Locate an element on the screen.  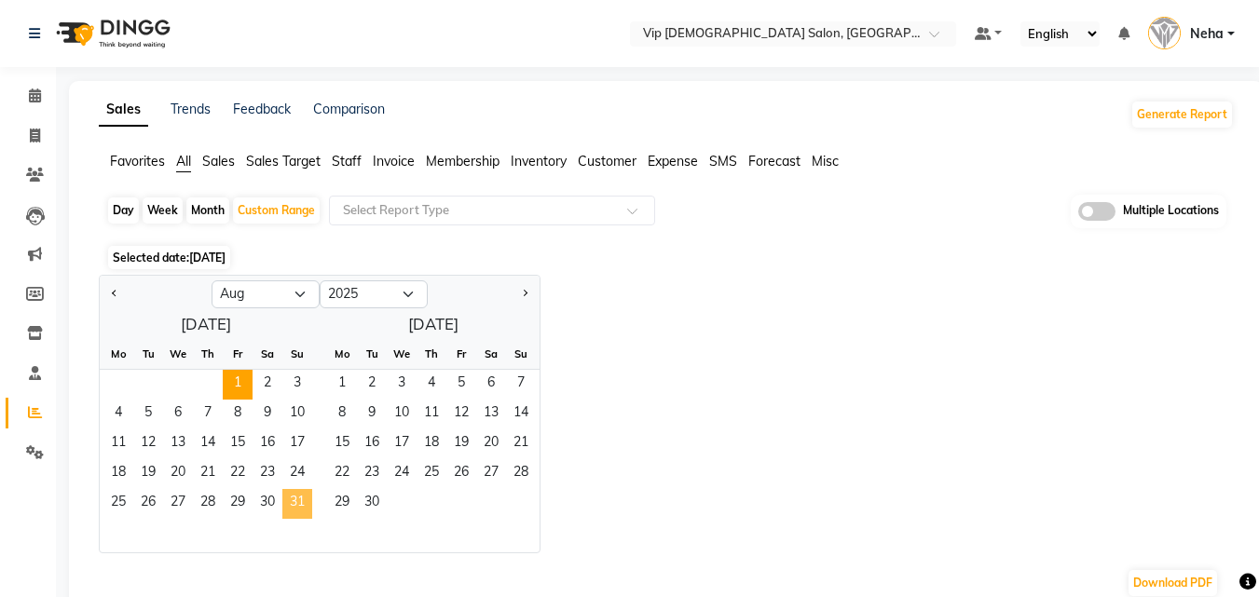
div: Sunday, September 28, 2025 is located at coordinates (521, 474).